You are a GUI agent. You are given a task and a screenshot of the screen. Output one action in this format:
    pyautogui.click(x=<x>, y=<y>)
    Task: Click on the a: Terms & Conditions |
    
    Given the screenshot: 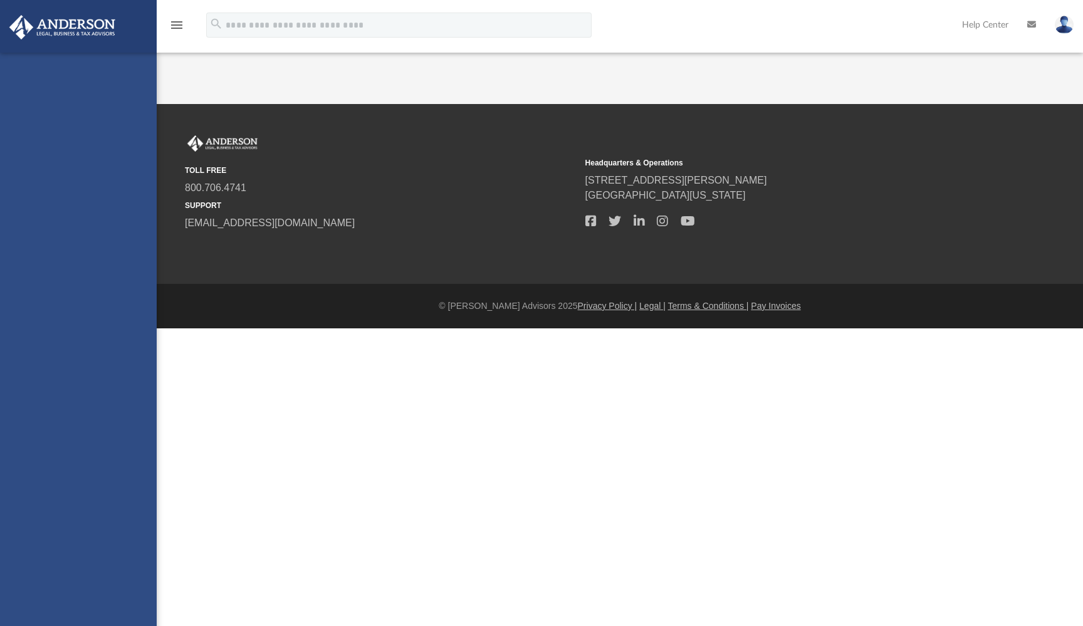 What is the action you would take?
    pyautogui.click(x=708, y=306)
    